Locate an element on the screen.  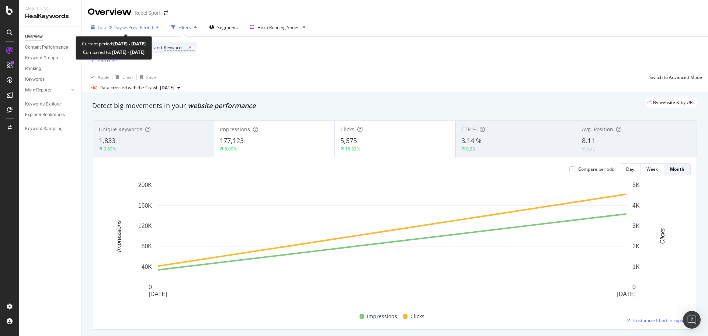
button: Week is located at coordinates (653, 169).